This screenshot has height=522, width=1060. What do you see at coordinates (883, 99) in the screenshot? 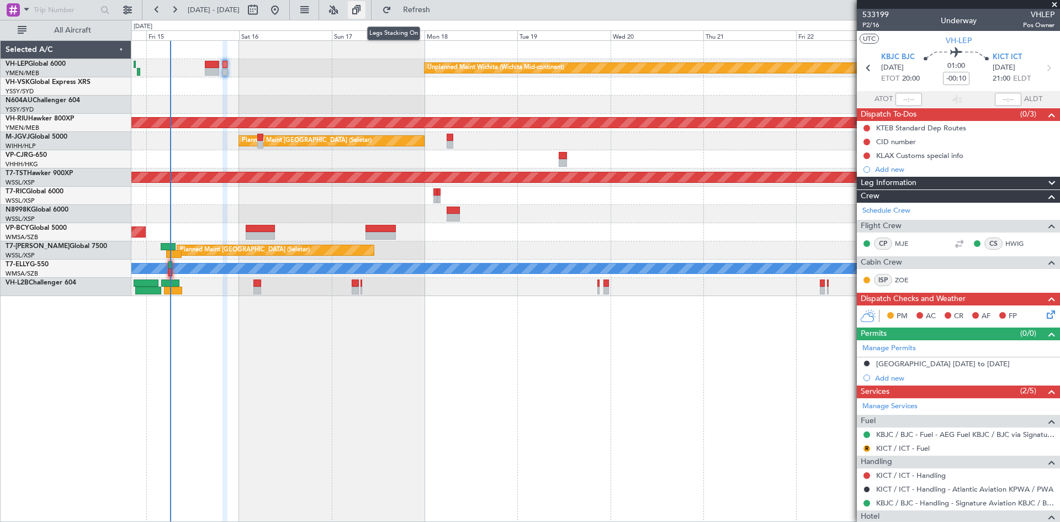
I see `span: ATOT` at bounding box center [883, 99].